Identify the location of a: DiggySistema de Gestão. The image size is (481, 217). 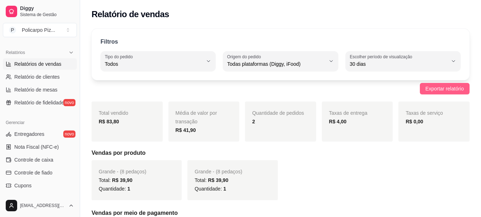
(40, 11).